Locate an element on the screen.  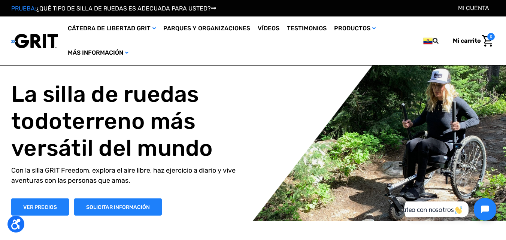
font: Productos is located at coordinates (352, 28).